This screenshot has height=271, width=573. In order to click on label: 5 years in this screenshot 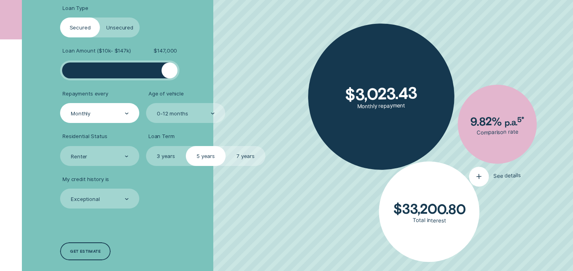, I will do `click(206, 156)`.